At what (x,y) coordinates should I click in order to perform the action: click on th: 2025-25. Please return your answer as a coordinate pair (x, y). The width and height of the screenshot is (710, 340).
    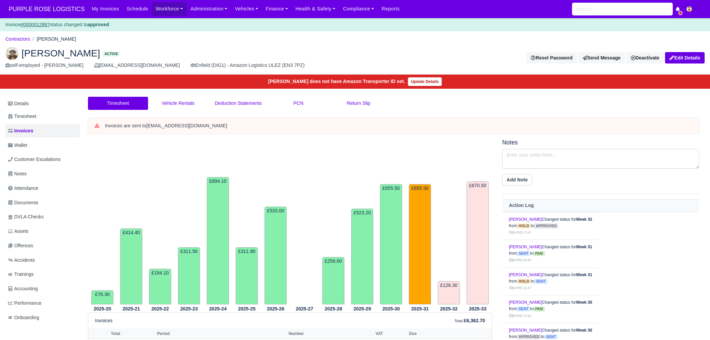
    Looking at the image, I should click on (247, 309).